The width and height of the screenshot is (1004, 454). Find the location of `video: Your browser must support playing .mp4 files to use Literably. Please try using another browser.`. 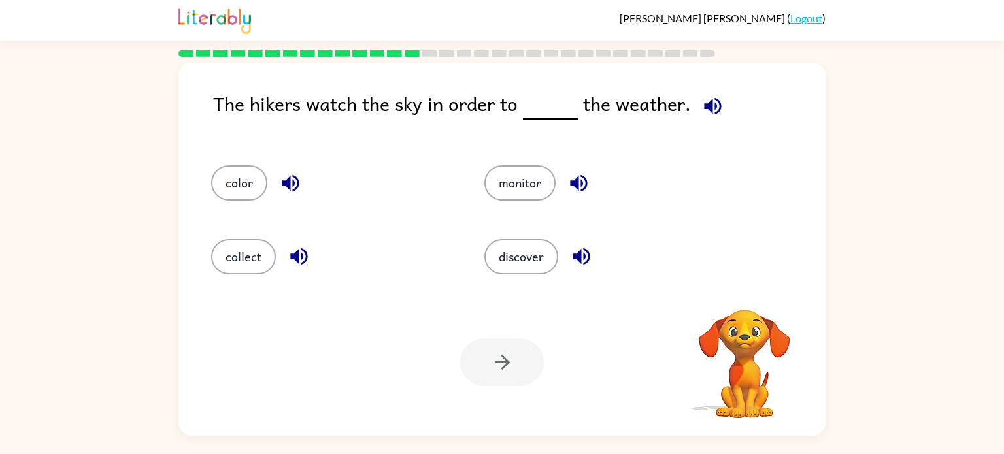

video: Your browser must support playing .mp4 files to use Literably. Please try using another browser. is located at coordinates (744, 355).